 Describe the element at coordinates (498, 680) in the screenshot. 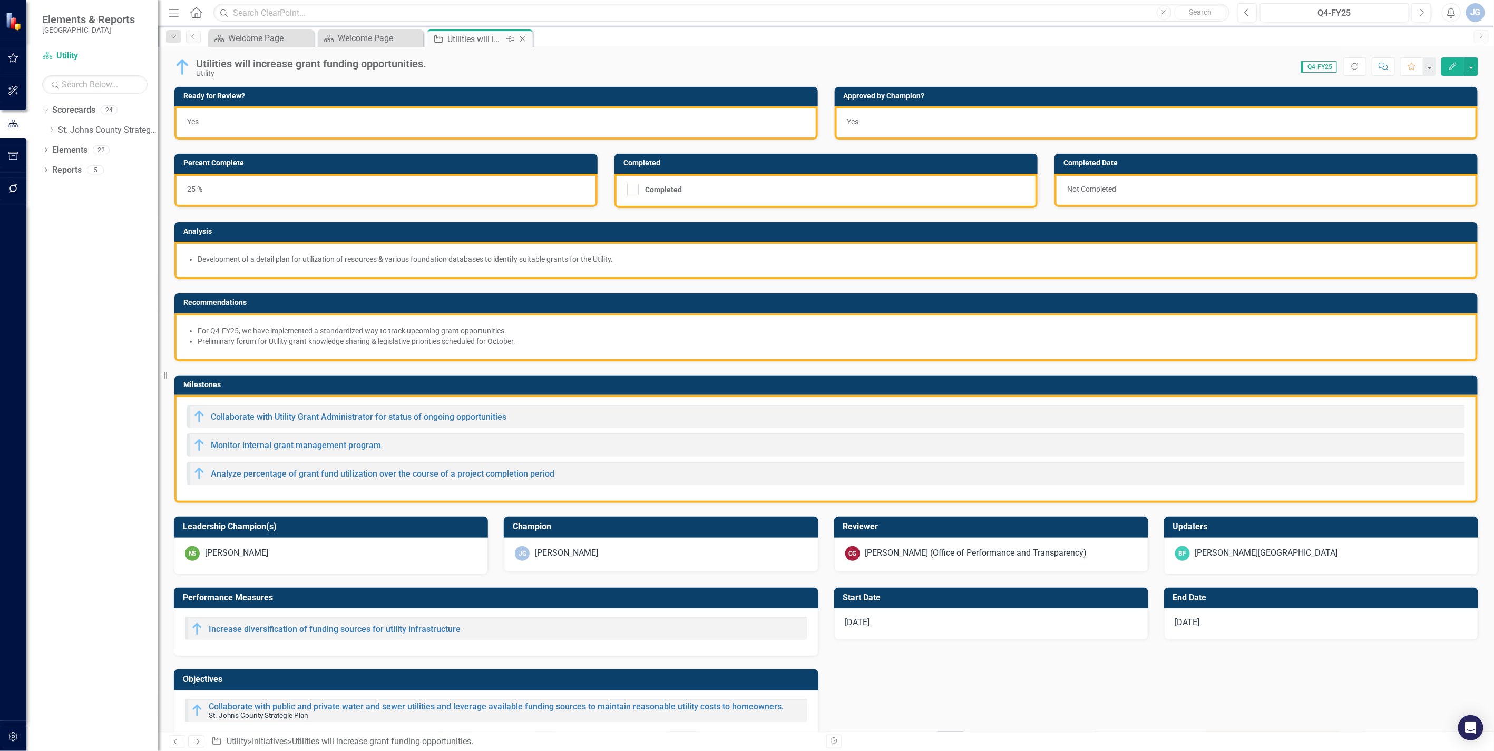

I see `h3: Objectives` at that location.